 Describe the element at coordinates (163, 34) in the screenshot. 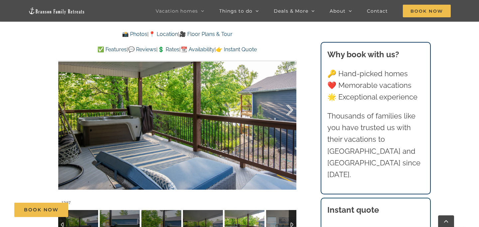

I see `a: 📍 Location` at that location.